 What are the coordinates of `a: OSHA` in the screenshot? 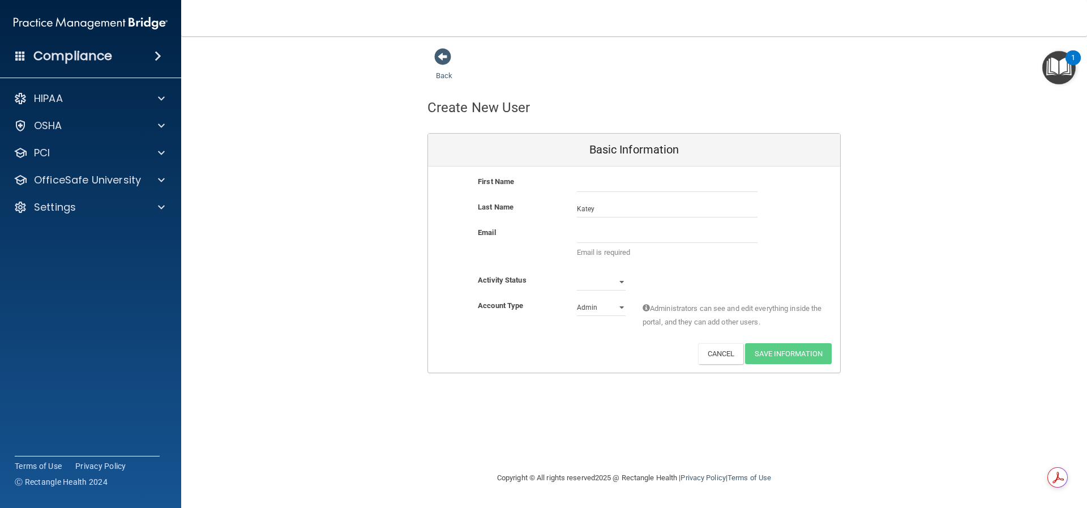 It's located at (89, 126).